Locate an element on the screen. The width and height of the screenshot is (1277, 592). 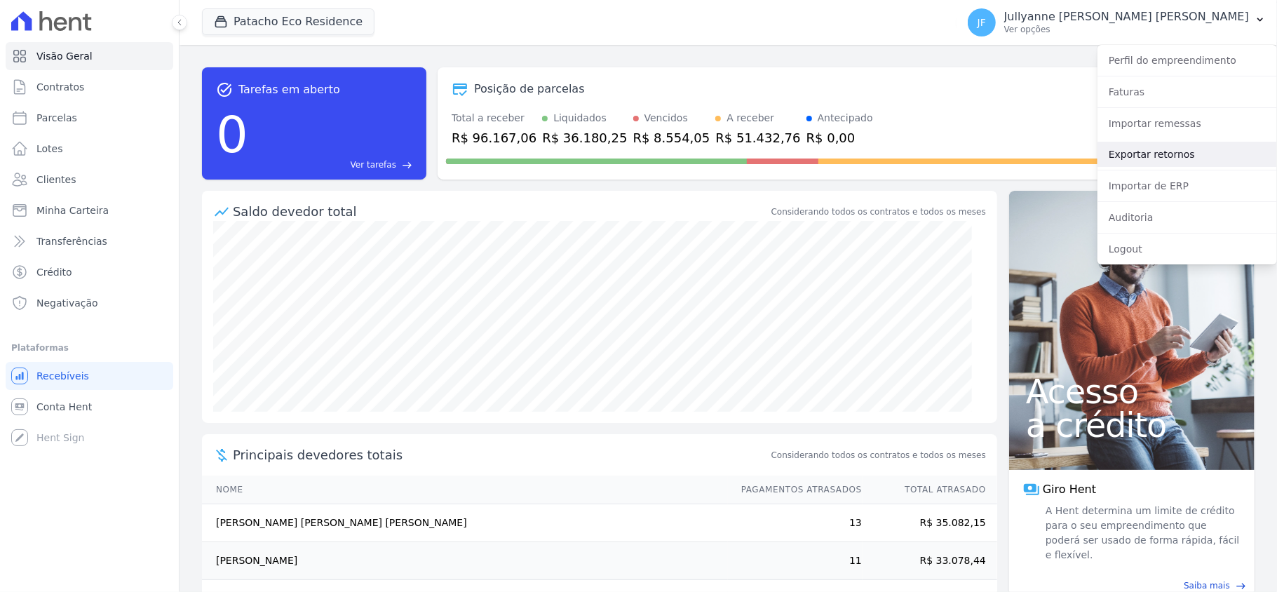
div: A receber is located at coordinates (750, 118).